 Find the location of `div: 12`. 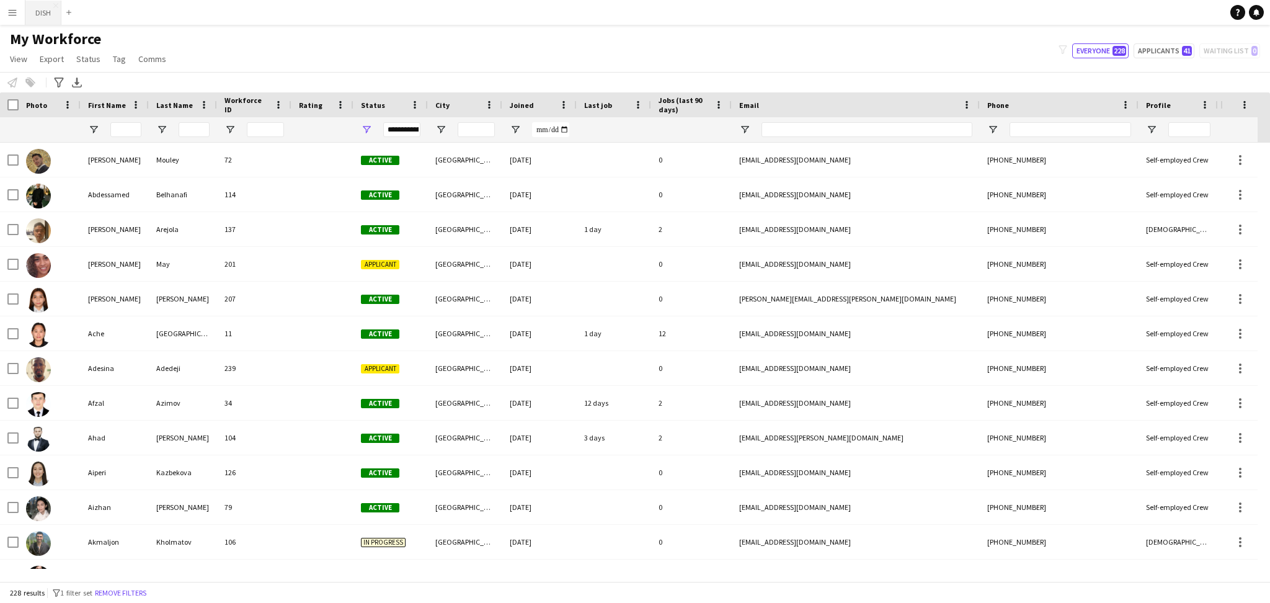

div: 12 is located at coordinates (692, 333).